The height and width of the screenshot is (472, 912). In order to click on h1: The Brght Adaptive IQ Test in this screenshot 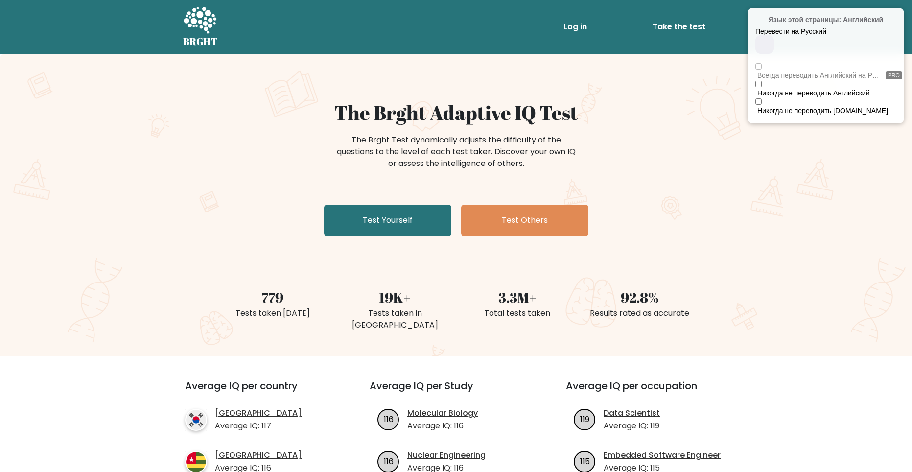, I will do `click(456, 113)`.